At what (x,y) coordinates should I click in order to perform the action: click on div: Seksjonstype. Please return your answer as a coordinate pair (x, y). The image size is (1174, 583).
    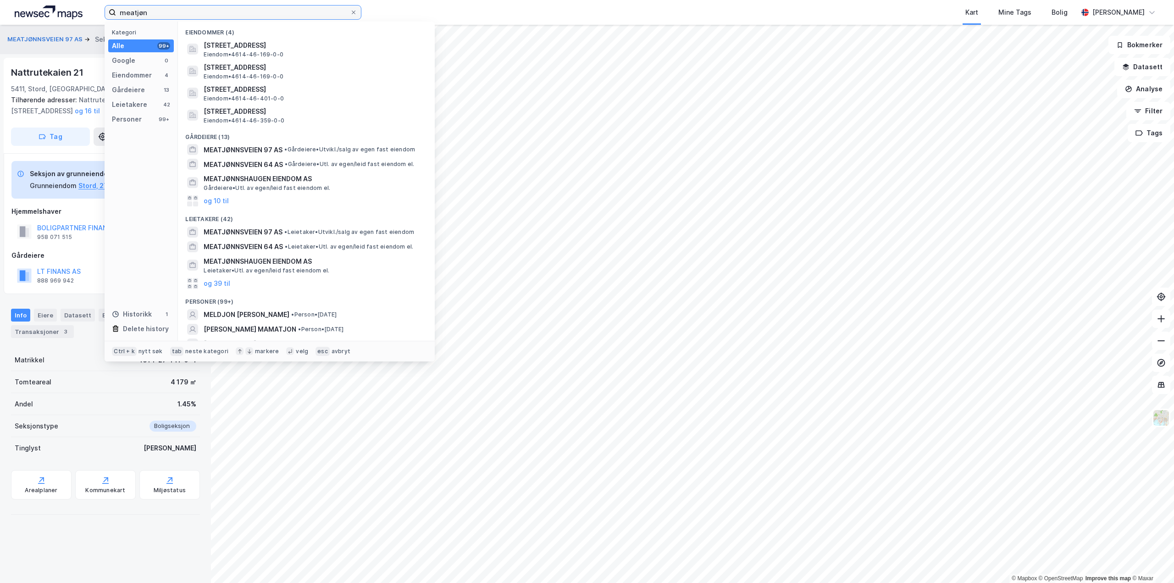
    Looking at the image, I should click on (36, 426).